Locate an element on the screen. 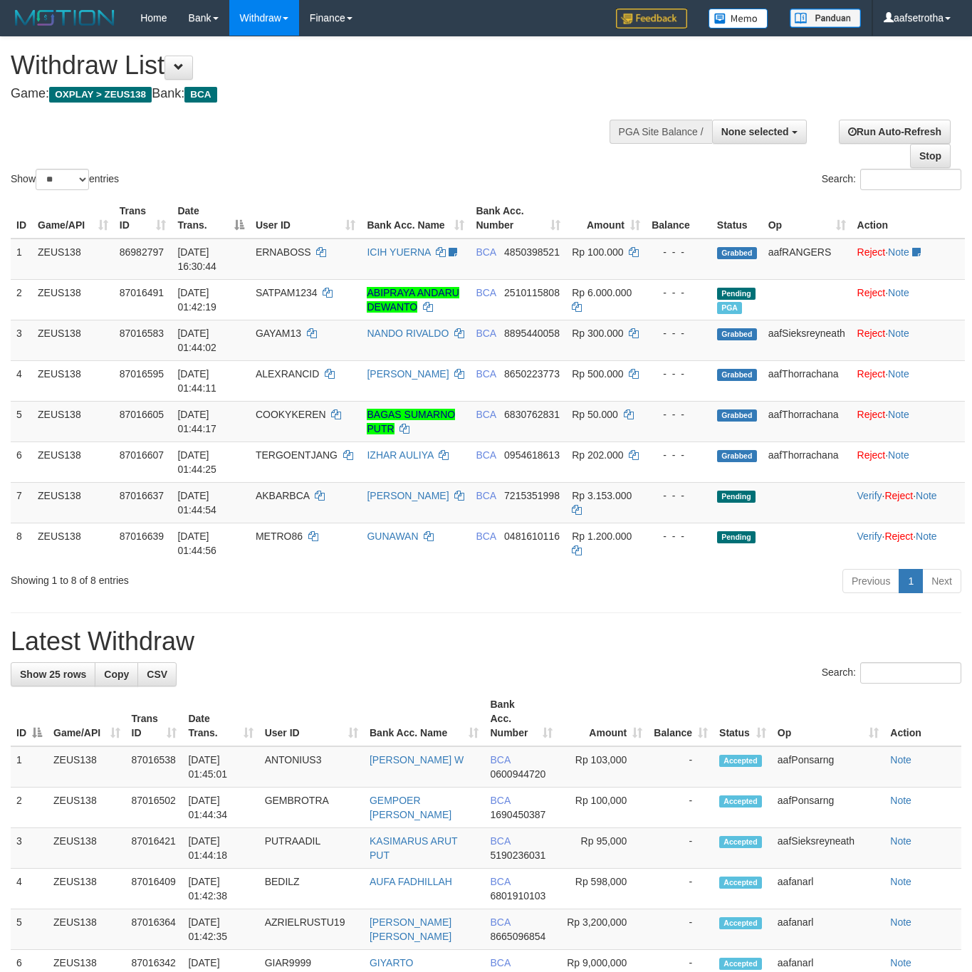 This screenshot has width=972, height=972. td: 5 is located at coordinates (21, 421).